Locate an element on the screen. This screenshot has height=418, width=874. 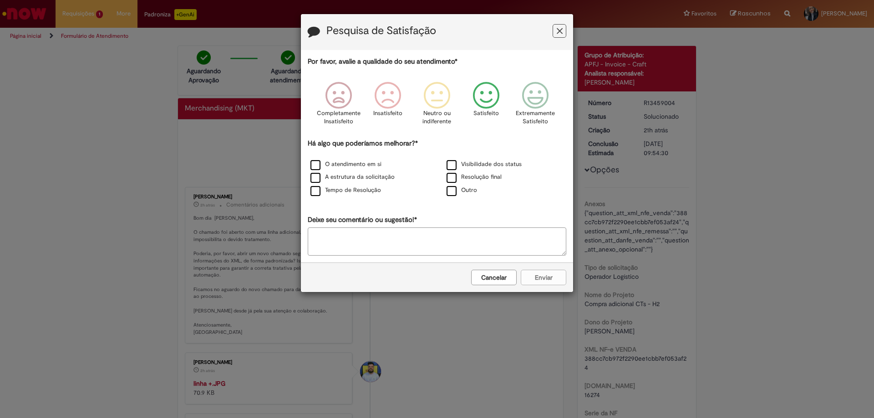
p: Insatisfeito is located at coordinates (388, 113).